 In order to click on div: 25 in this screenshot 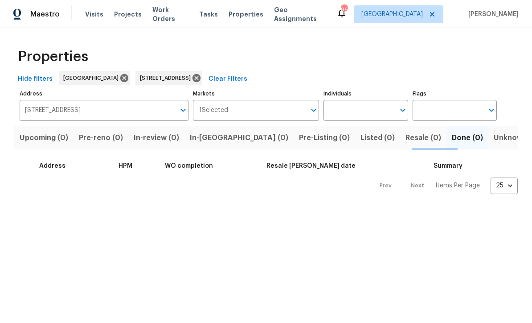, I will do `click(504, 185)`.